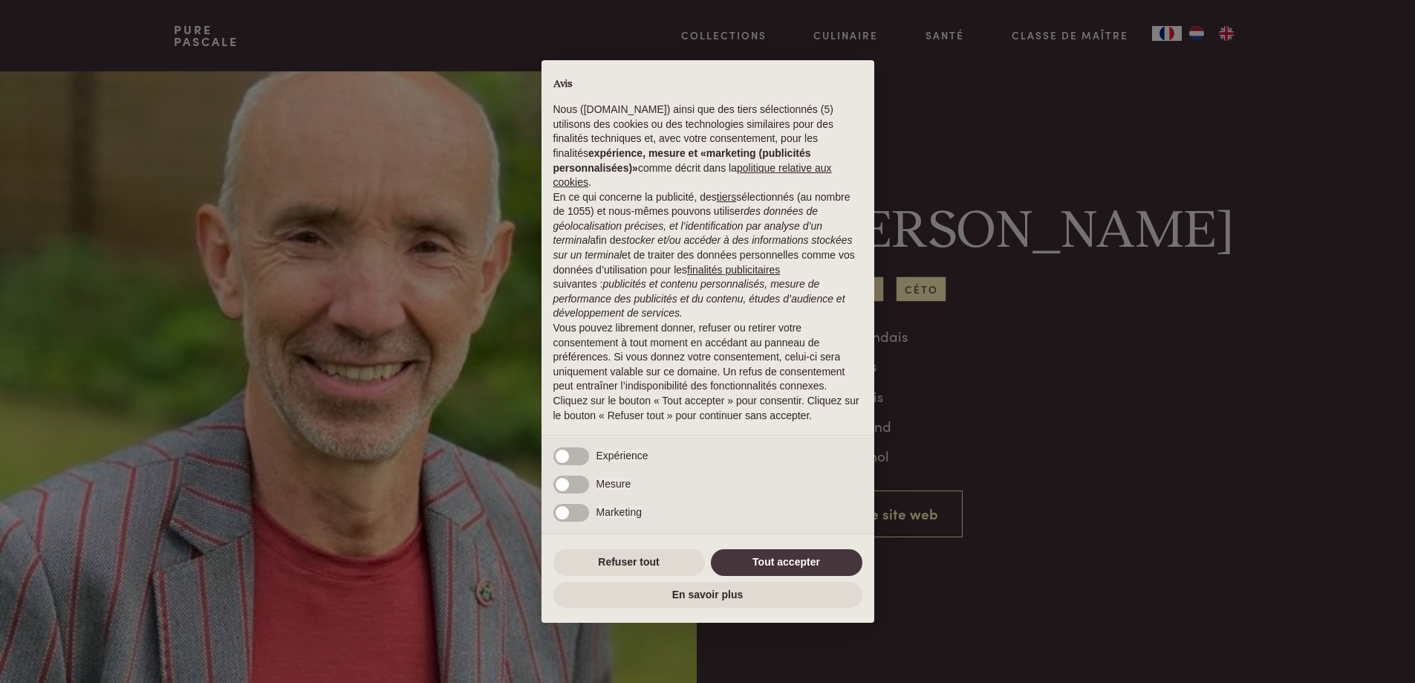  I want to click on strong: expérience, mesure et «marketing (publicités personnalisées)», so click(682, 160).